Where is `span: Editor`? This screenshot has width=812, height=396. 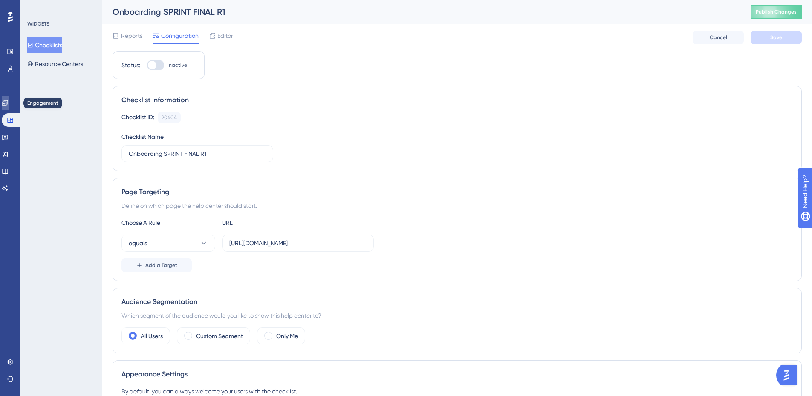
span: Editor is located at coordinates (225, 36).